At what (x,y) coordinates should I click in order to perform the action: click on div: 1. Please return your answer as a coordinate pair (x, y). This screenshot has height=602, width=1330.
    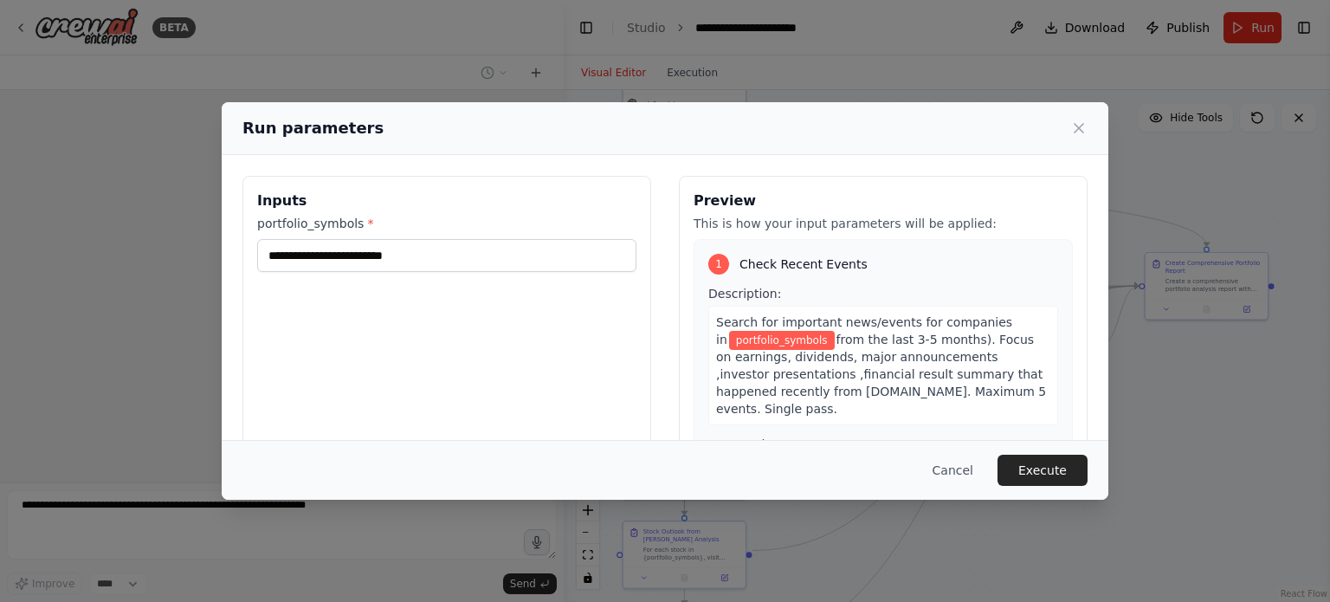
    Looking at the image, I should click on (719, 264).